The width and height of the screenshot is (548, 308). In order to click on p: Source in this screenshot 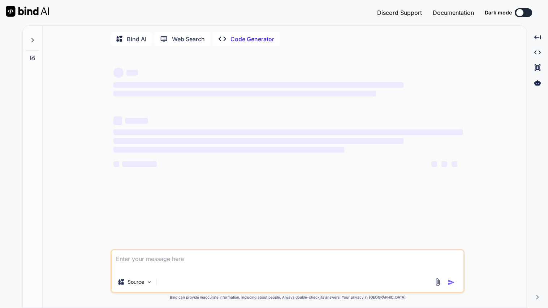, I will do `click(136, 282)`.